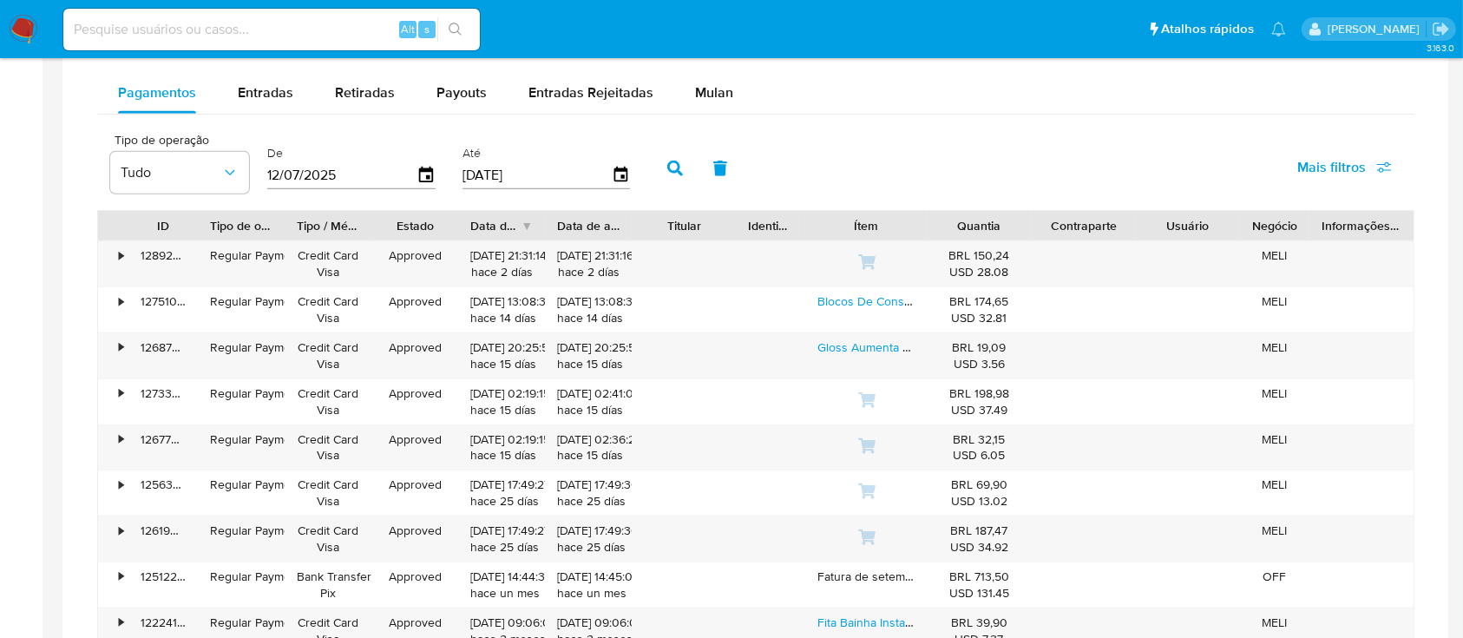  Describe the element at coordinates (272, 30) in the screenshot. I see `input: Pesquise usuários ou casos...` at that location.